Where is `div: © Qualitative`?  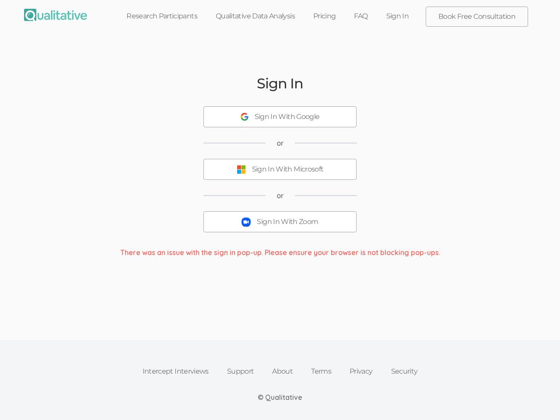
div: © Qualitative is located at coordinates (280, 397).